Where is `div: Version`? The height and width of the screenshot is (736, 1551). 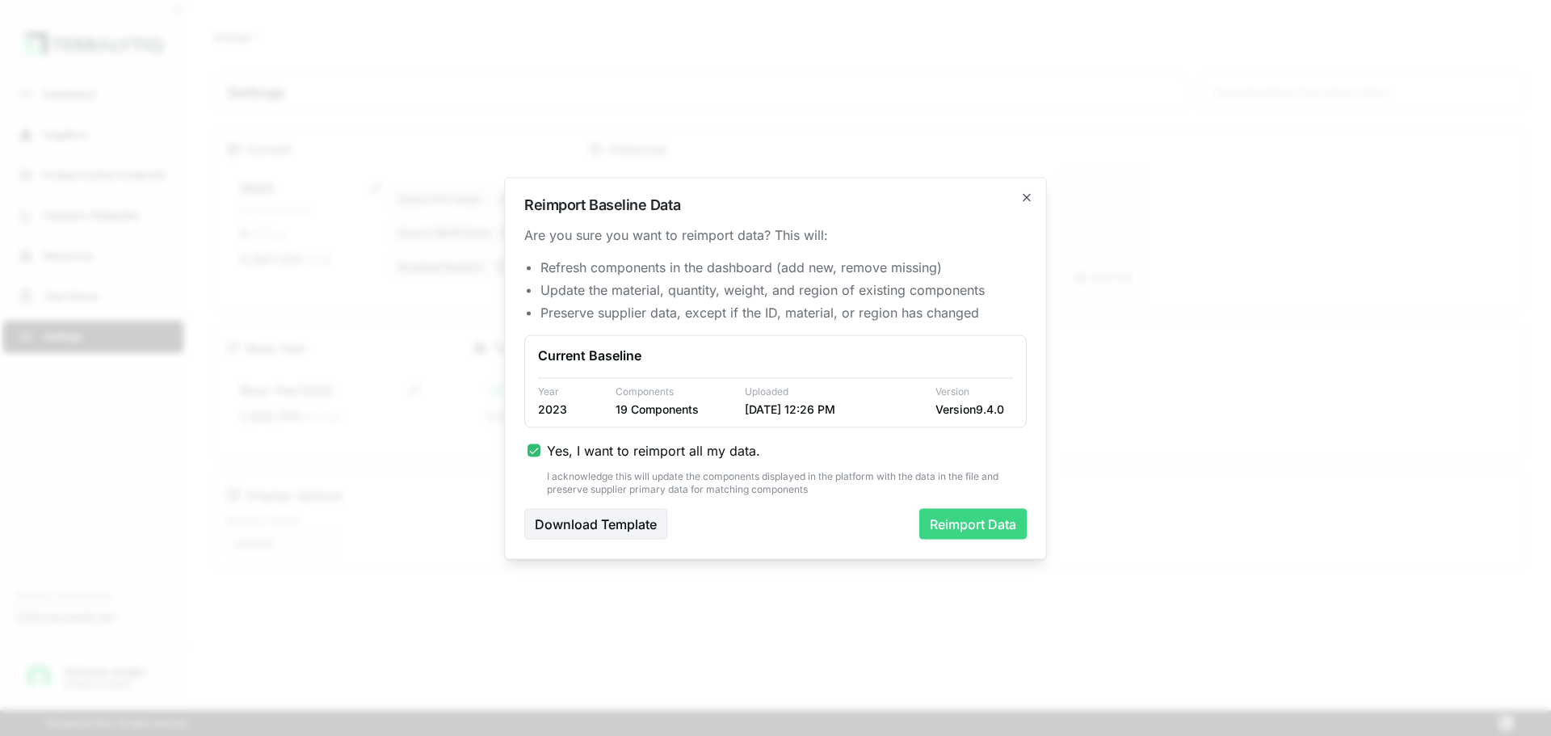 div: Version is located at coordinates (974, 391).